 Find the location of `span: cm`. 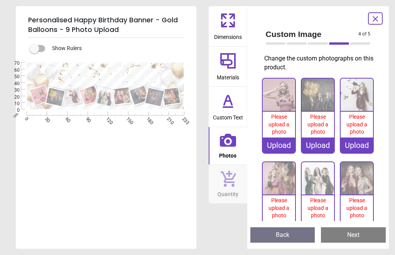

span: cm is located at coordinates (16, 115).